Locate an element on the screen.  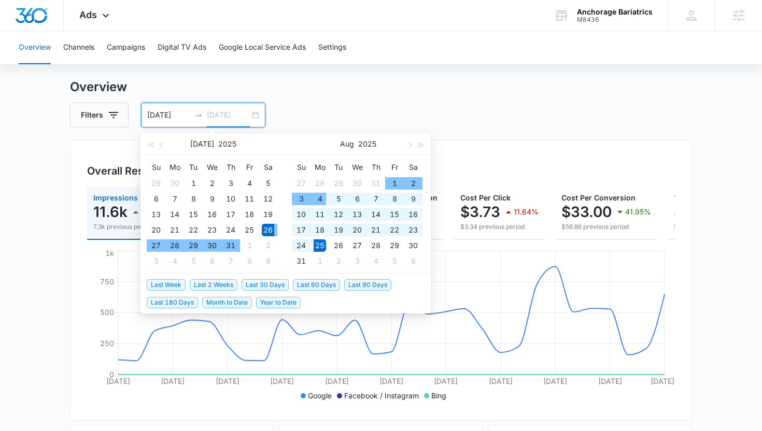
div: 8 is located at coordinates (394, 199).